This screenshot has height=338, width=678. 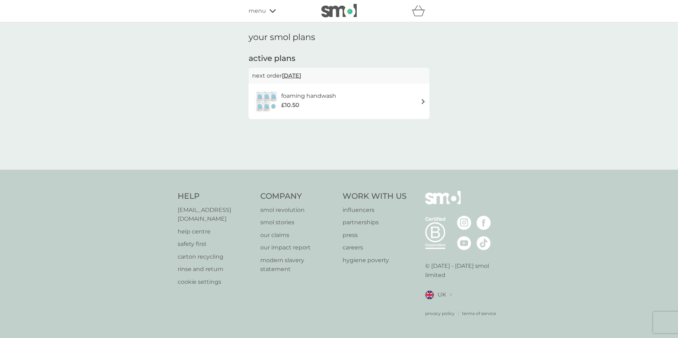 What do you see at coordinates (298, 223) in the screenshot?
I see `a: smol stories` at bounding box center [298, 223].